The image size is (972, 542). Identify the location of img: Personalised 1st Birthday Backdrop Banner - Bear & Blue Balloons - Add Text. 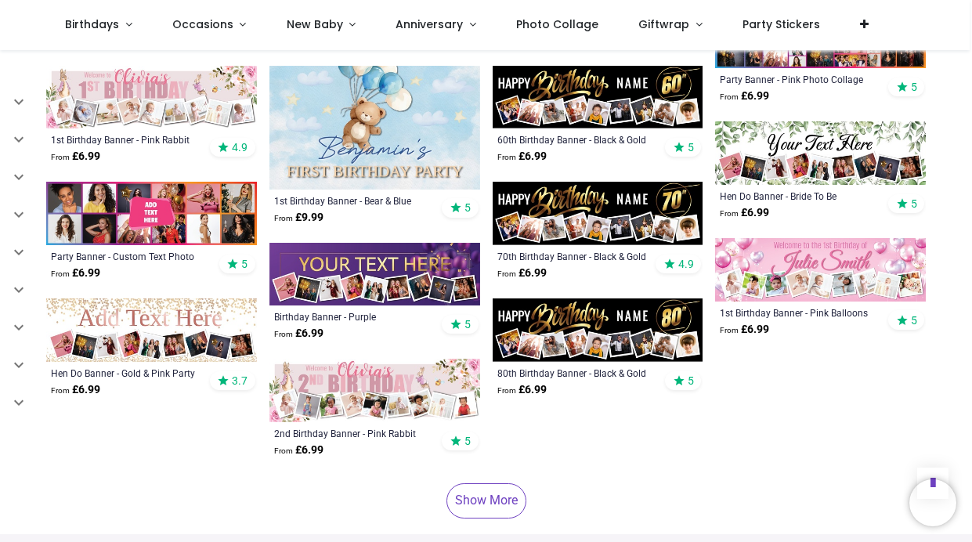
(374, 128).